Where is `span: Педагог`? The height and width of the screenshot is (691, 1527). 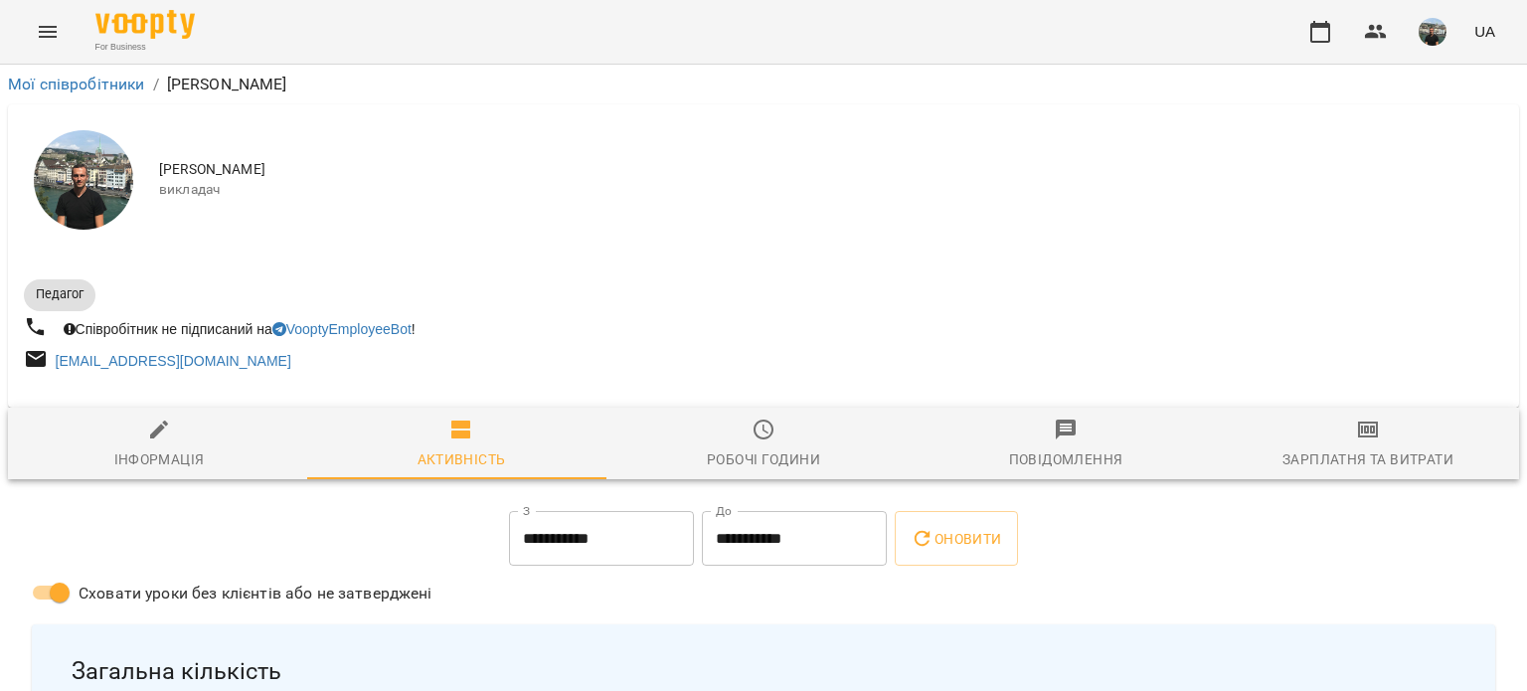
span: Педагог is located at coordinates (60, 294).